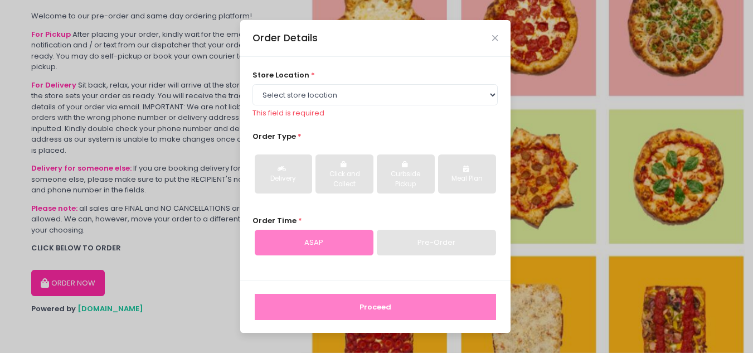 This screenshot has width=753, height=353. Describe the element at coordinates (405, 179) in the screenshot. I see `div: Curbside Pickup` at that location.